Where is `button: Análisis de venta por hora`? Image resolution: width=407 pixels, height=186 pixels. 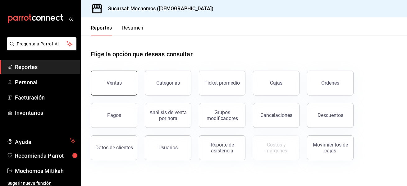
button: Análisis de venta por hora is located at coordinates (168, 115).